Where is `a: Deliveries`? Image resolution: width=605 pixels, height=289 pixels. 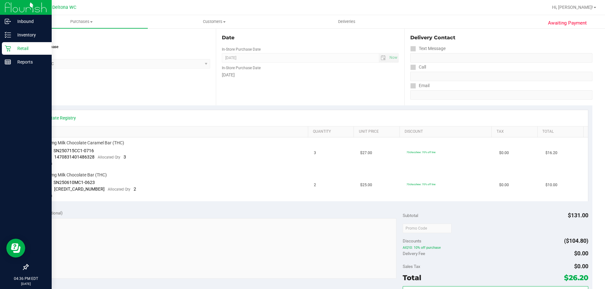
a: Deliveries is located at coordinates (346, 22).